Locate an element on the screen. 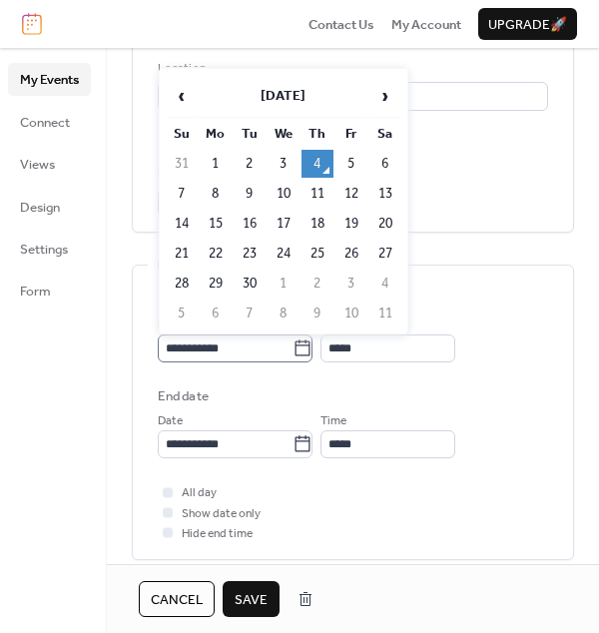  a: Form is located at coordinates (49, 290).